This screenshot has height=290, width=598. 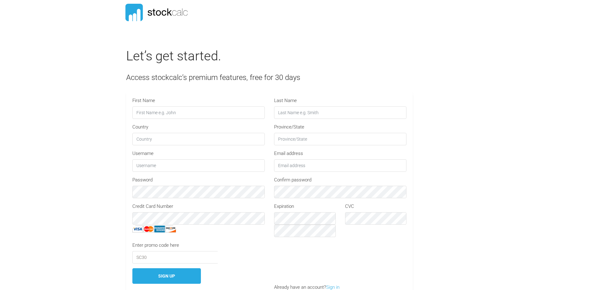 I want to click on label: Enter promo code here, so click(x=156, y=245).